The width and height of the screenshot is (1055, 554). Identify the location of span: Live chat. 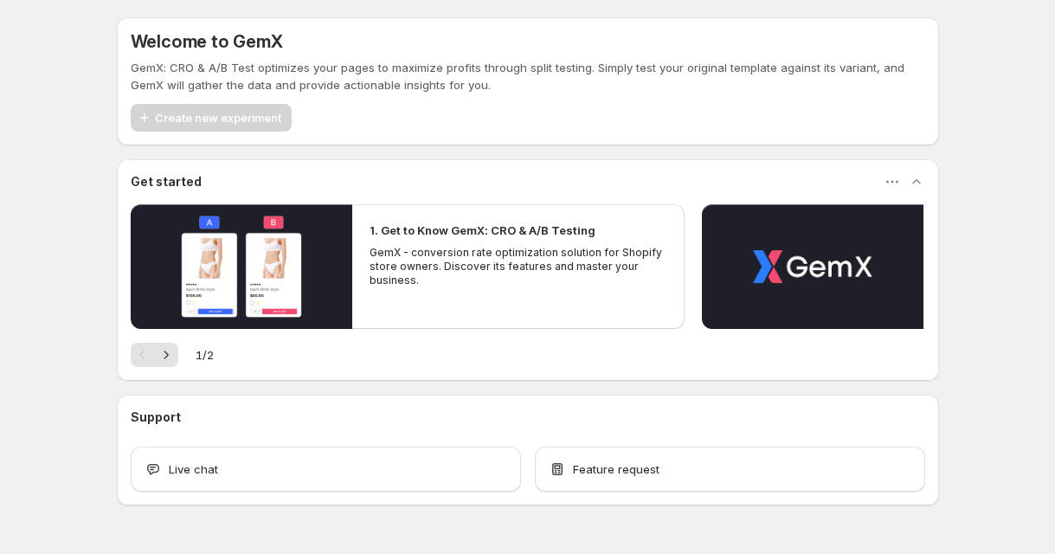
(193, 469).